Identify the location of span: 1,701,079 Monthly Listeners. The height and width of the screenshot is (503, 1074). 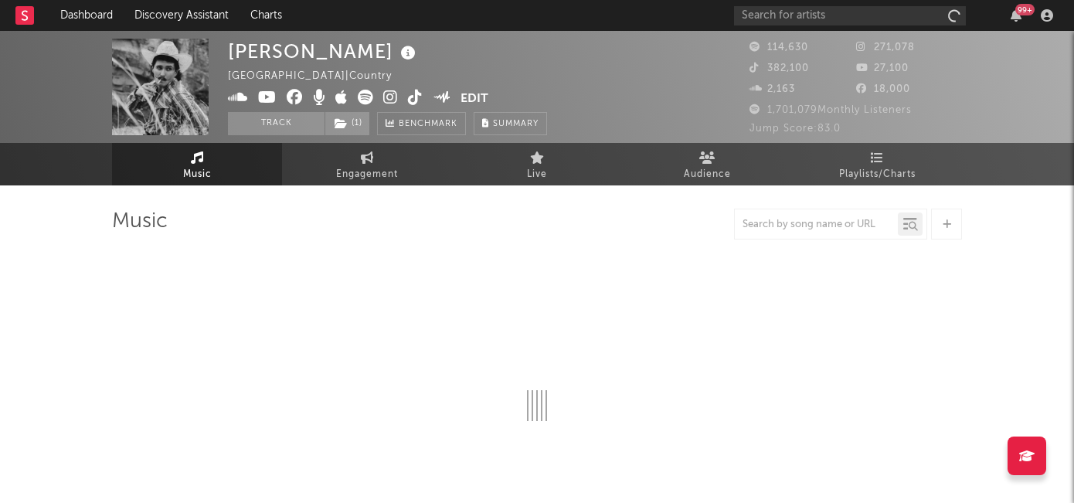
(831, 110).